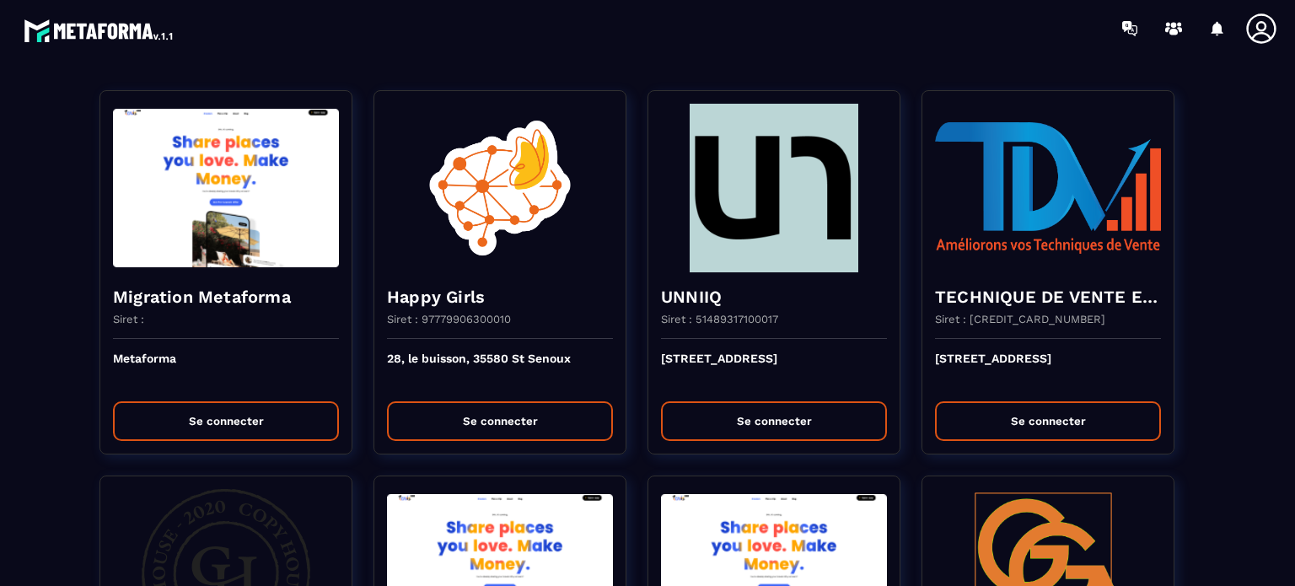  I want to click on p: Siret : 97779906300010, so click(449, 319).